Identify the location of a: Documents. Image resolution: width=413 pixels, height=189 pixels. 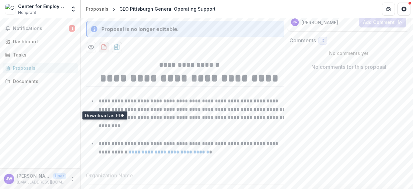
(40, 81).